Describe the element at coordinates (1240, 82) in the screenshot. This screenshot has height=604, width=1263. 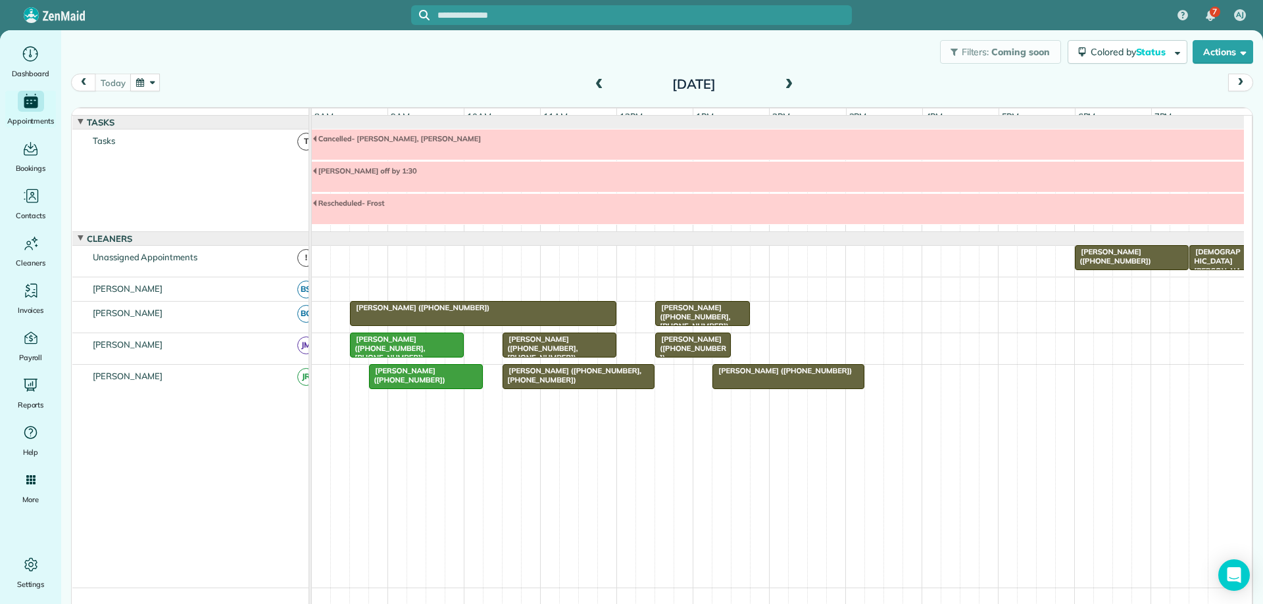
I see `button: next` at that location.